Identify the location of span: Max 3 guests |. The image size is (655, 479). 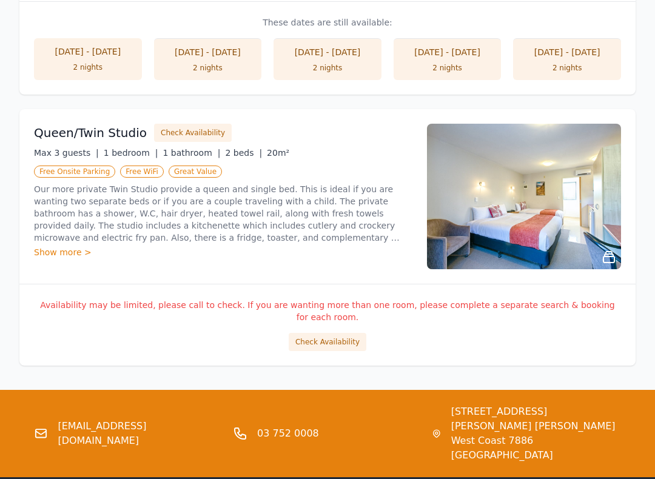
(66, 153).